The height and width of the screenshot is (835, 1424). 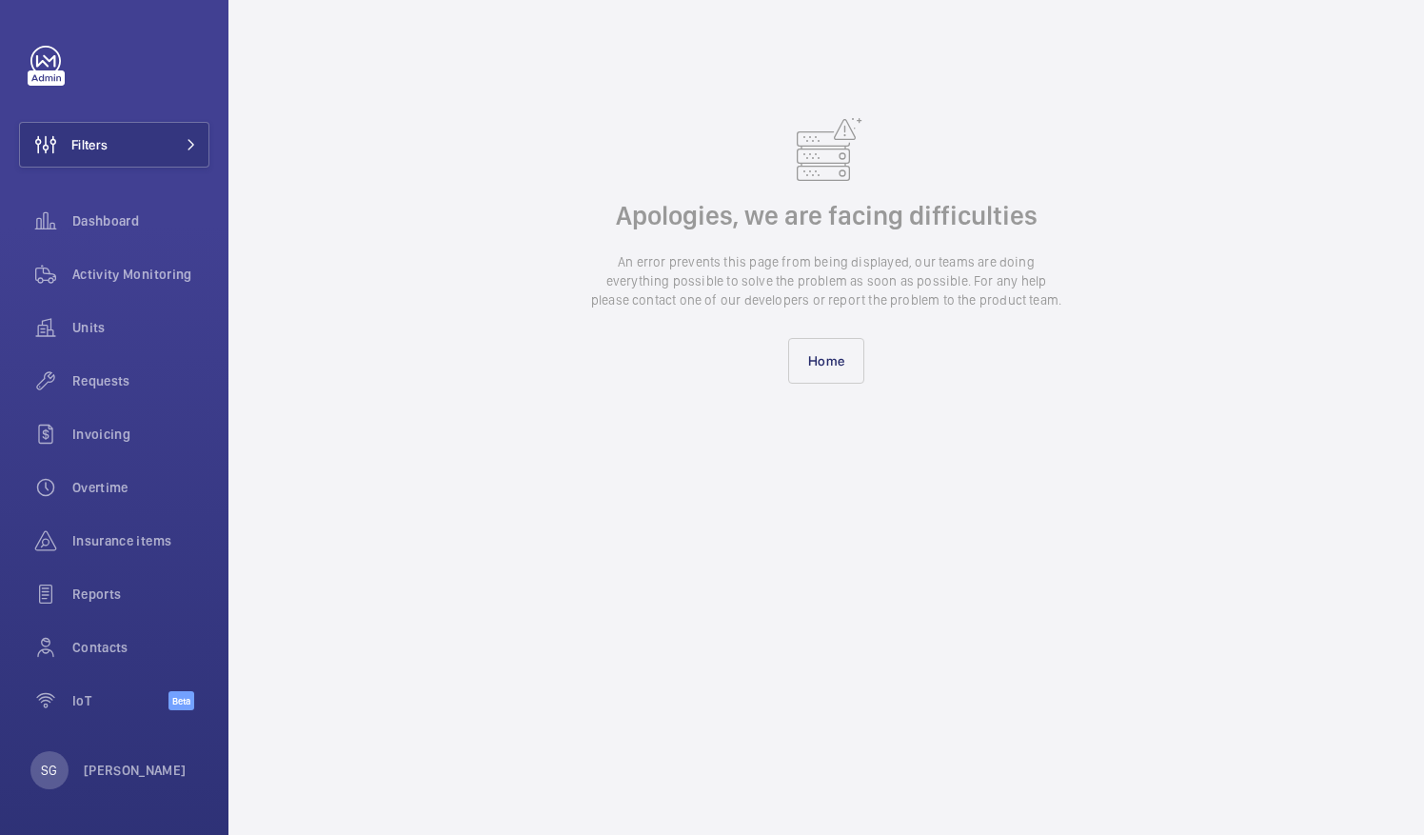 I want to click on span: Dashboard, so click(x=141, y=221).